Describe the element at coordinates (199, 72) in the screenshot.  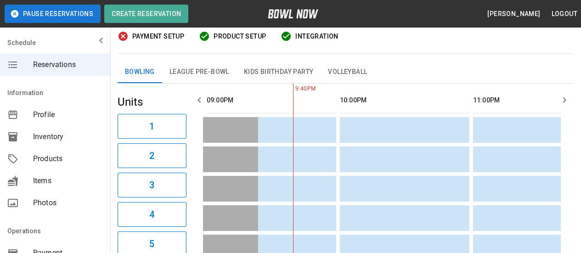
I see `button: League Pre-Bowl` at that location.